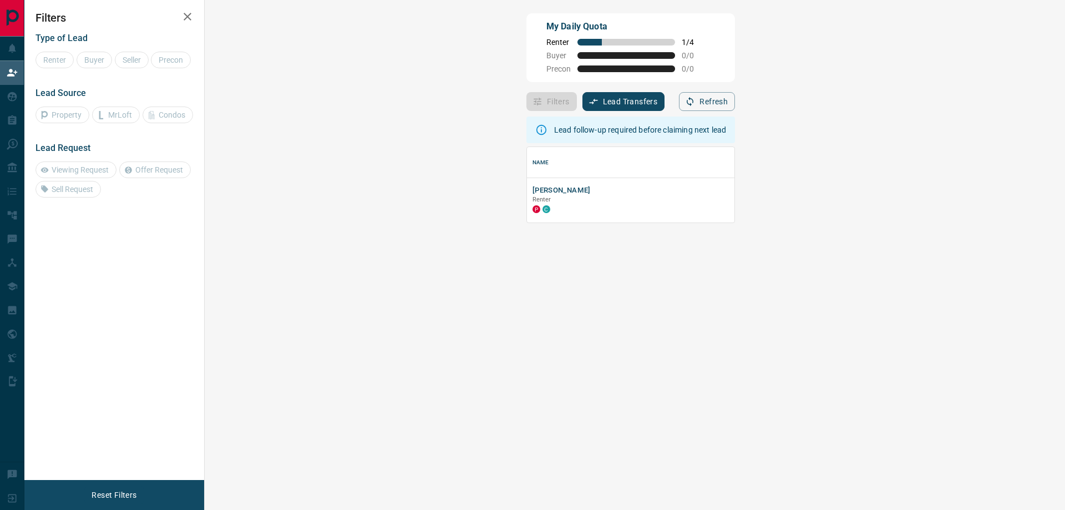  Describe the element at coordinates (60, 93) in the screenshot. I see `span: Lead Source` at that location.